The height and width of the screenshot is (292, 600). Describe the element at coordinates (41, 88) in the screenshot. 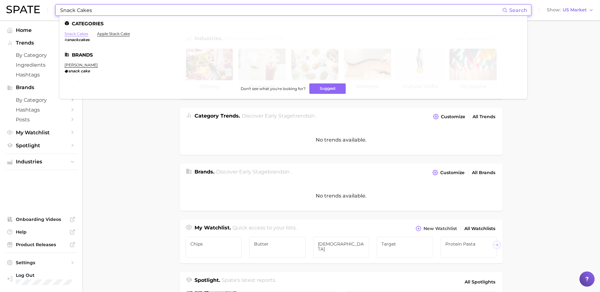

I see `button: Brands` at that location.